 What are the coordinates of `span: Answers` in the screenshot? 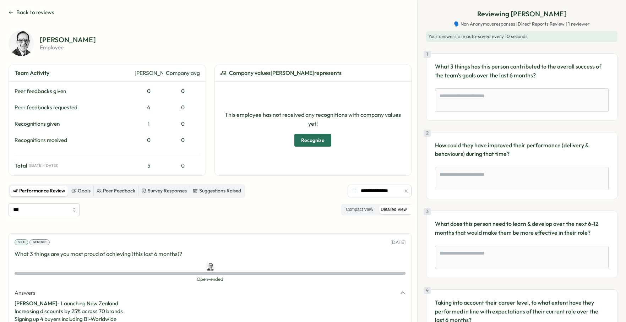 It's located at (25, 293).